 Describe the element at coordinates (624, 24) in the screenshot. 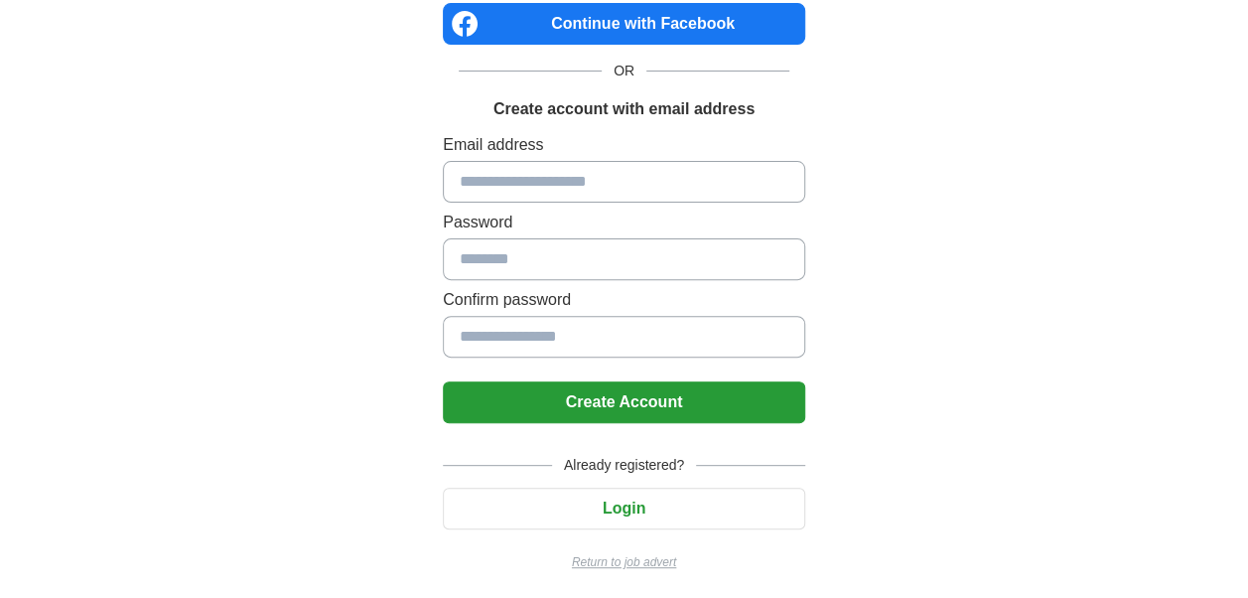

I see `a: Continue with Facebook` at that location.